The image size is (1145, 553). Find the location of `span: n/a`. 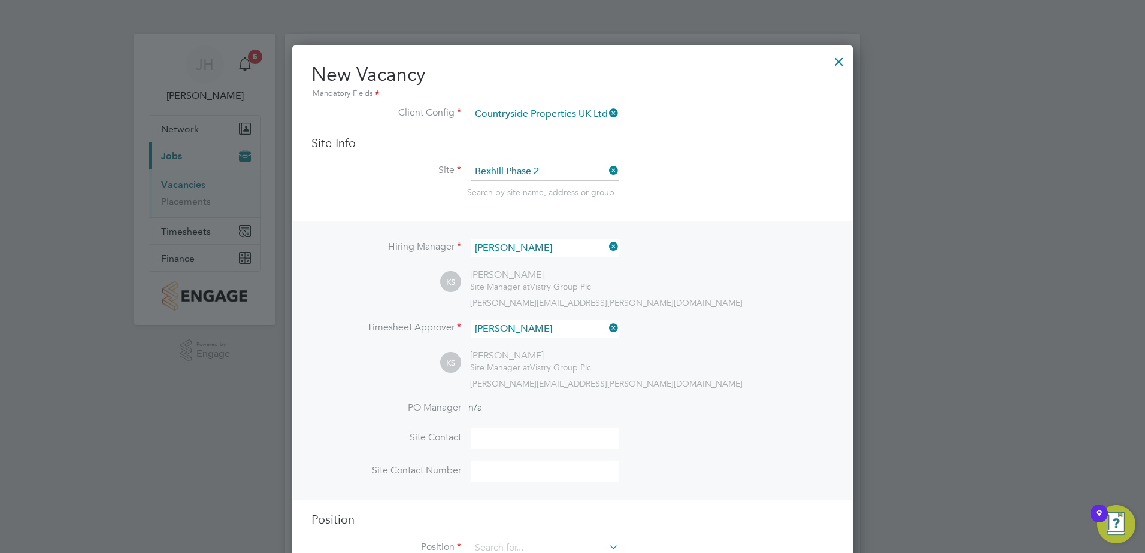

span: n/a is located at coordinates (475, 408).